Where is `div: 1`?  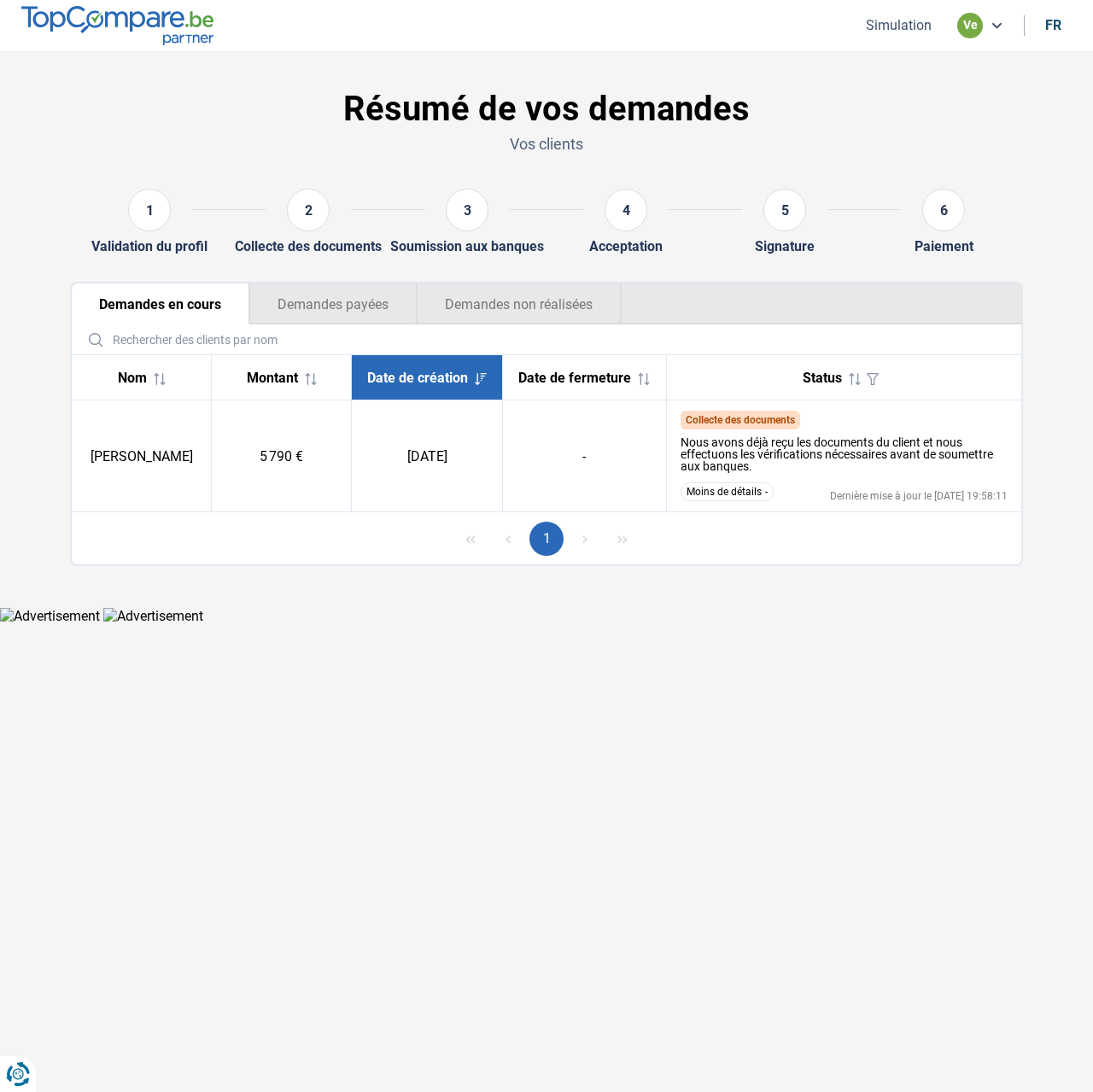
div: 1 is located at coordinates (149, 210).